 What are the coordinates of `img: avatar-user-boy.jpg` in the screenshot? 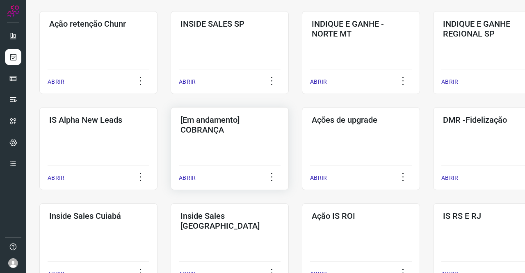 It's located at (13, 263).